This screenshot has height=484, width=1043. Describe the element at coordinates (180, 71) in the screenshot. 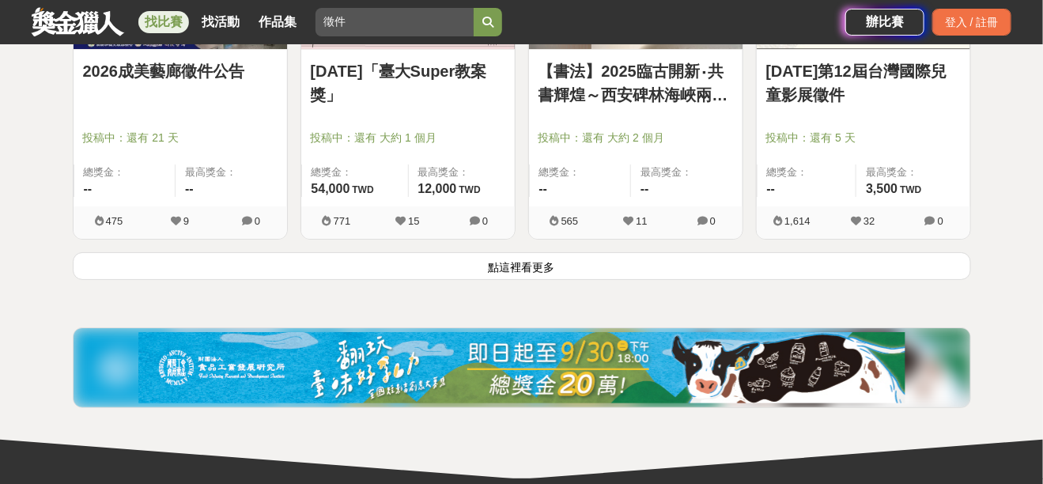

I see `a: 2026成美藝廊徵件公告` at that location.